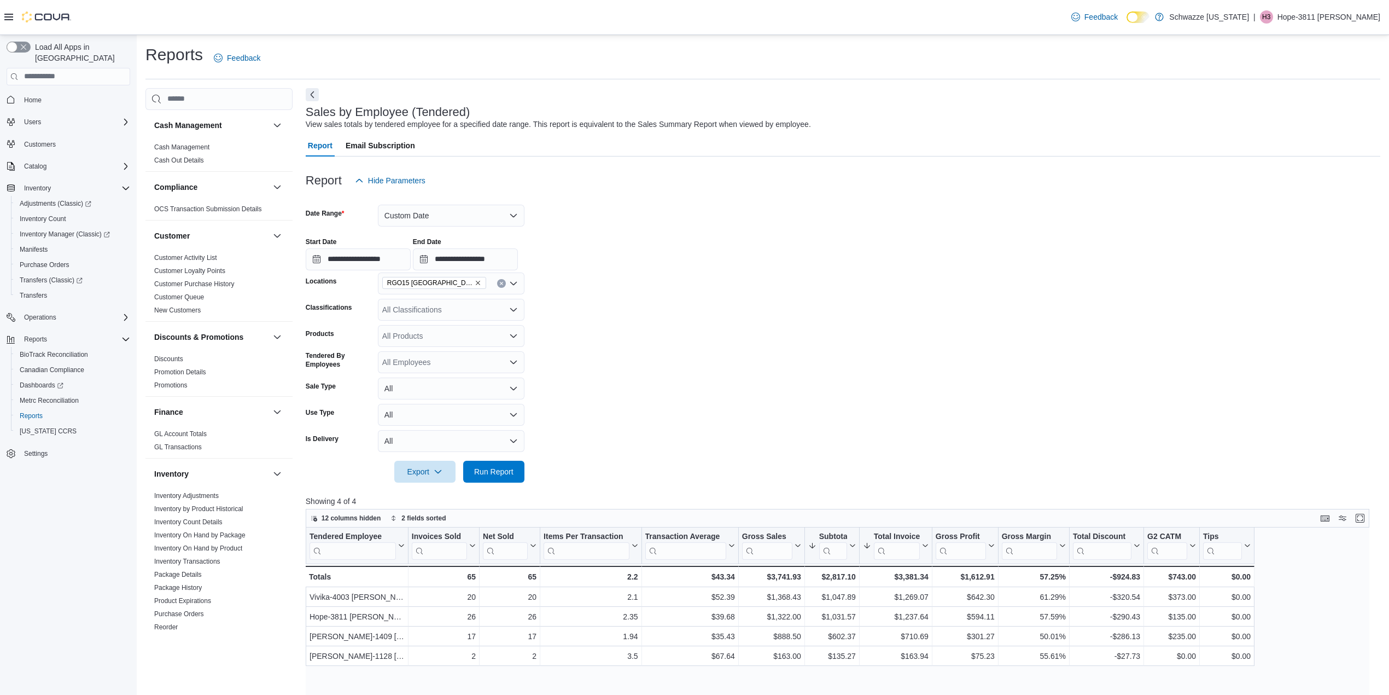 This screenshot has height=695, width=1389. I want to click on div: $373.00, so click(1171, 597).